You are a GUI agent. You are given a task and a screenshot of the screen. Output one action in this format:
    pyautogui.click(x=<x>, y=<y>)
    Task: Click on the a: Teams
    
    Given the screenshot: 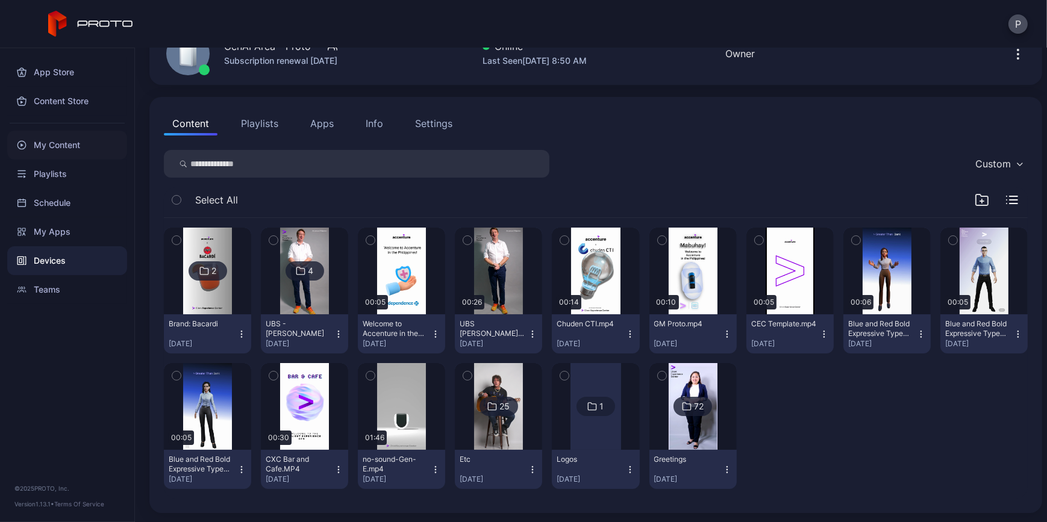 What is the action you would take?
    pyautogui.click(x=67, y=290)
    